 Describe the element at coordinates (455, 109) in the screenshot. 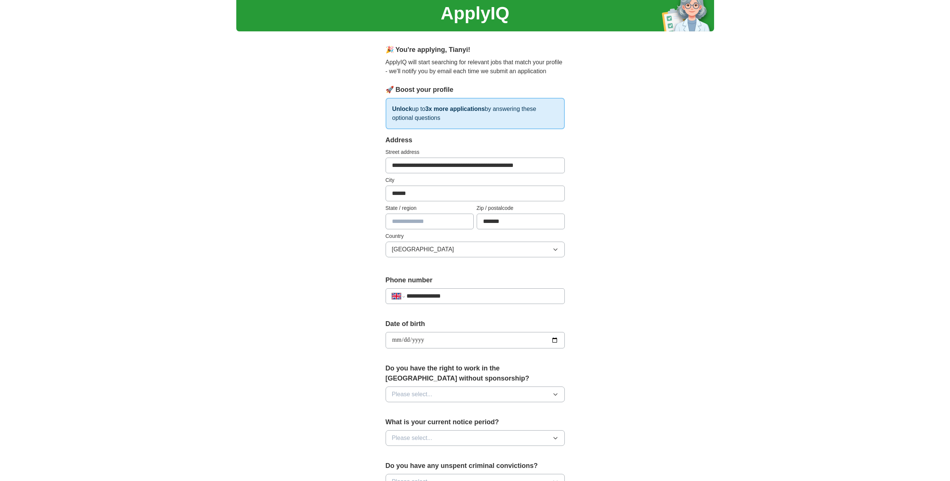

I see `strong: 3x more applications` at that location.